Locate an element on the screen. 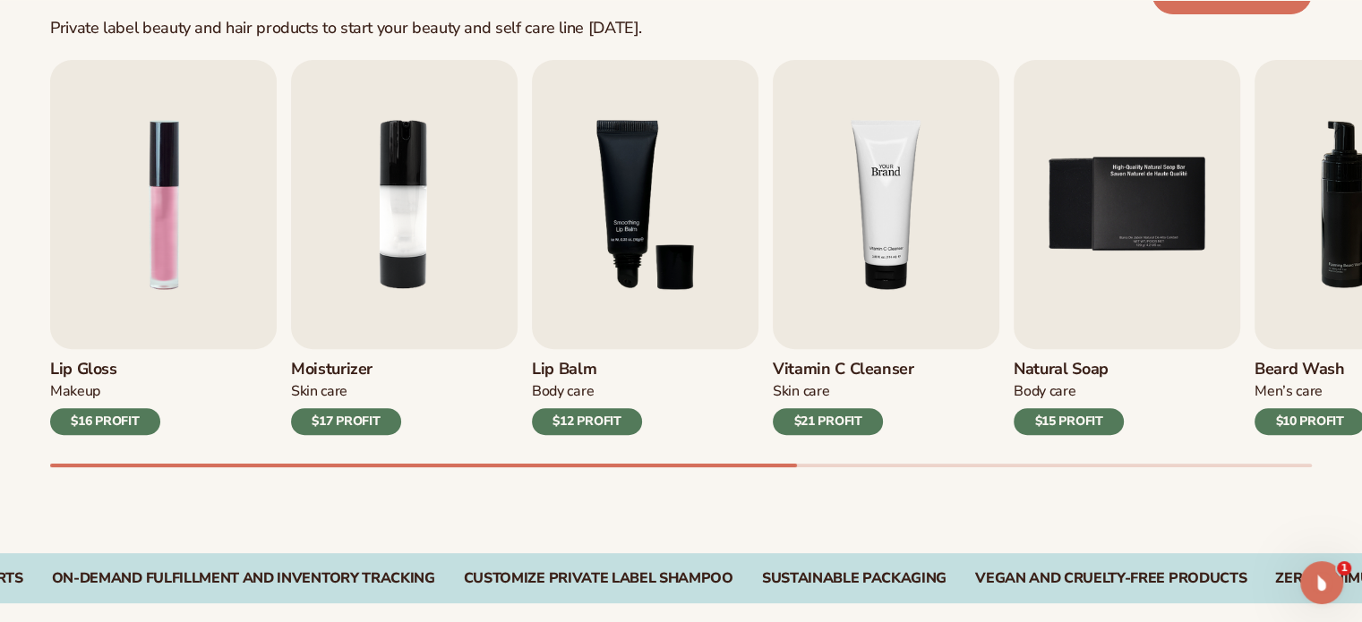 The image size is (1362, 622). div: SUSTAINABLE PACKAGING is located at coordinates (854, 579).